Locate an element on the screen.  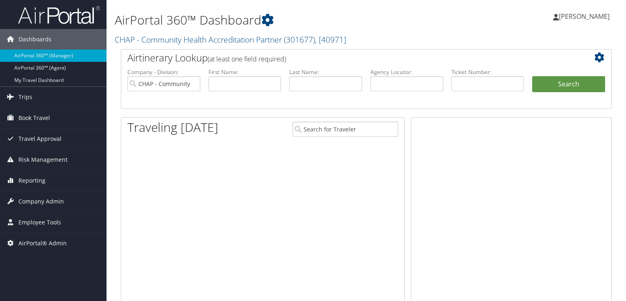
h2: Airtinerary Lookup is located at coordinates (346, 58).